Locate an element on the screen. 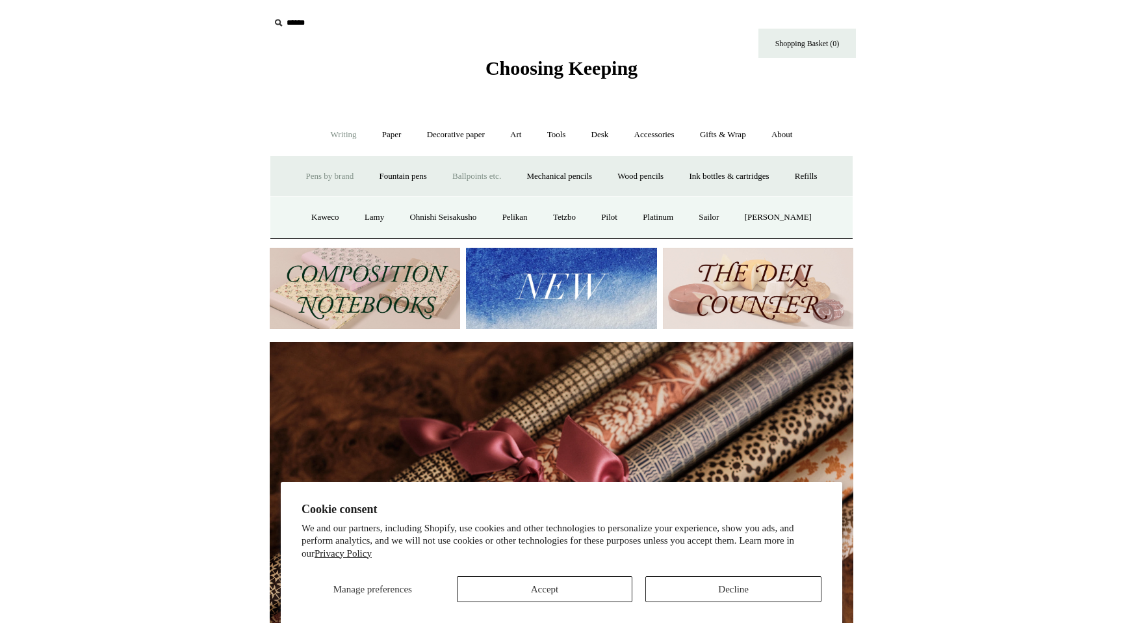  a: Sailor is located at coordinates (709, 217).